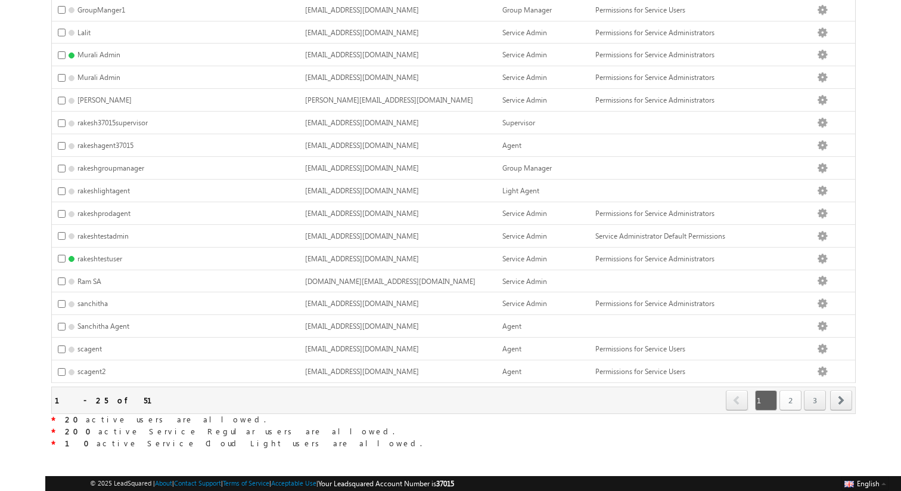 The image size is (901, 491). What do you see at coordinates (89, 348) in the screenshot?
I see `span: scagent` at bounding box center [89, 348].